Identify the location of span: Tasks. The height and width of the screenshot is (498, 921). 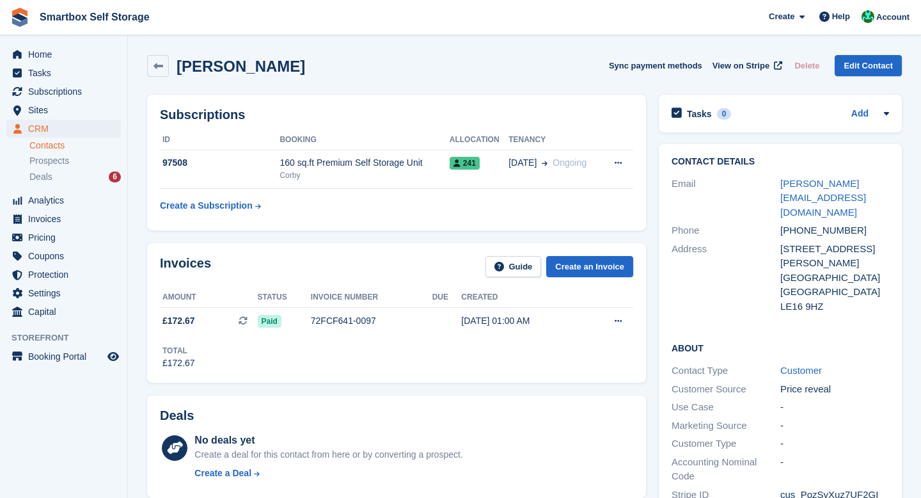
(67, 73).